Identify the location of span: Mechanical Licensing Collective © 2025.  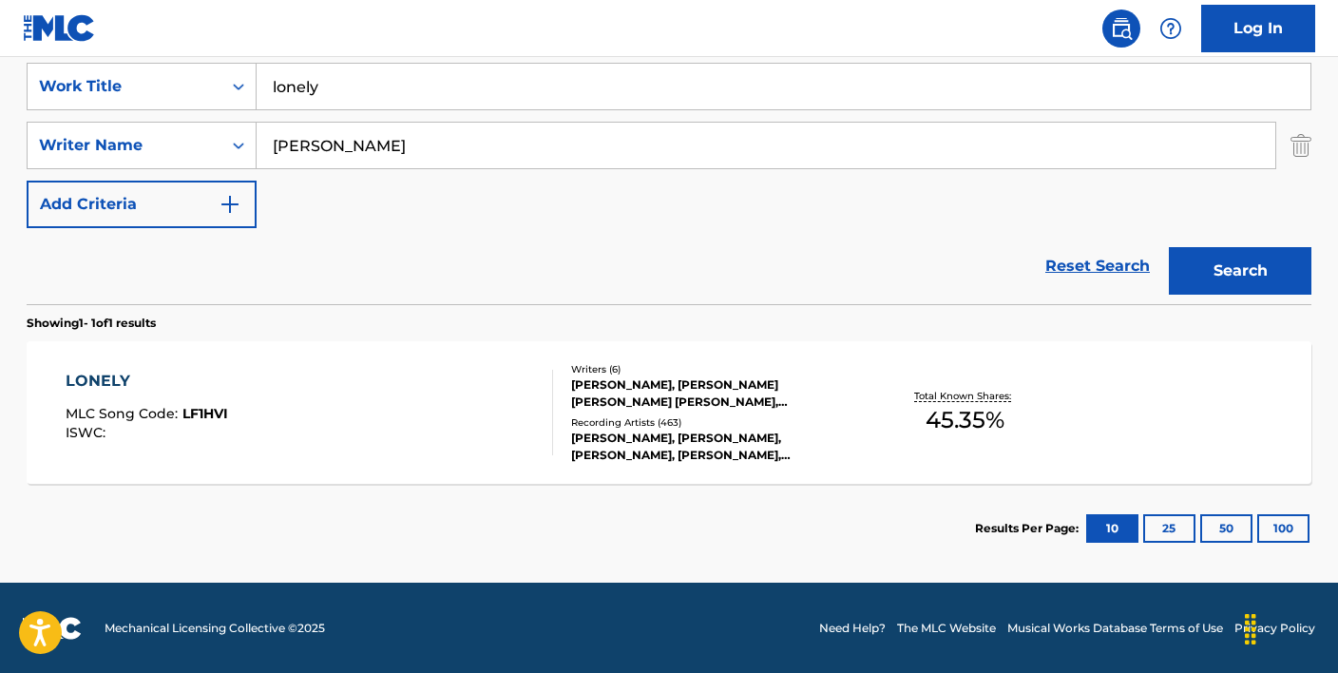
(215, 628).